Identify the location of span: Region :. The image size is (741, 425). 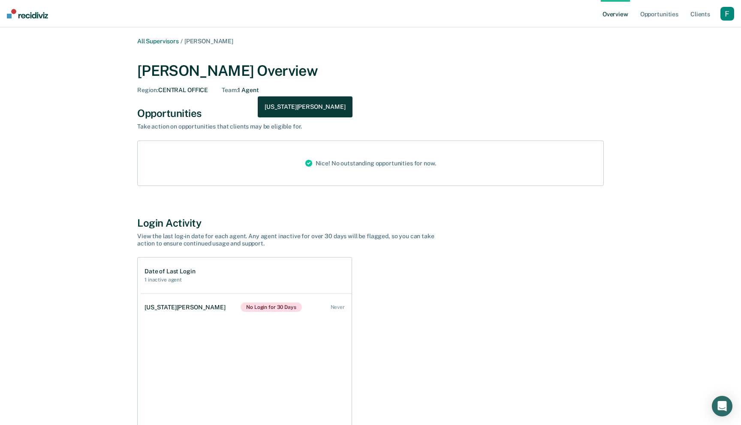
(148, 90).